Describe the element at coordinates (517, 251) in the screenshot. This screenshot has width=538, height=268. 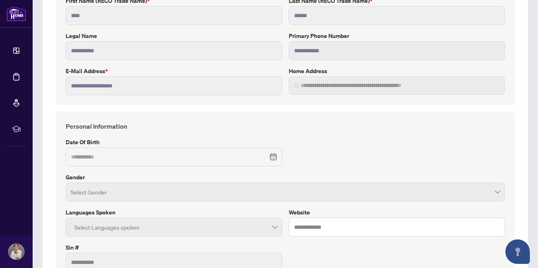
I see `button: Open asap` at that location.